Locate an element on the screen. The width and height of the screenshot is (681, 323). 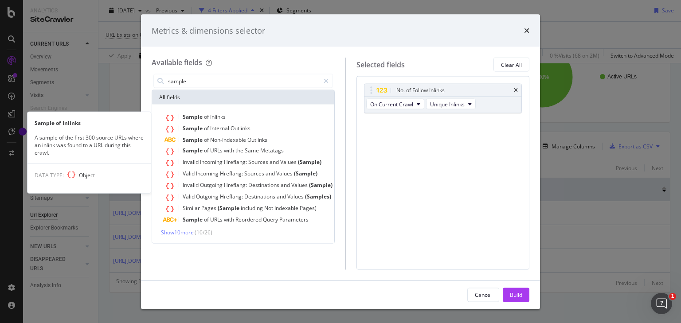
button: Build is located at coordinates (516, 295).